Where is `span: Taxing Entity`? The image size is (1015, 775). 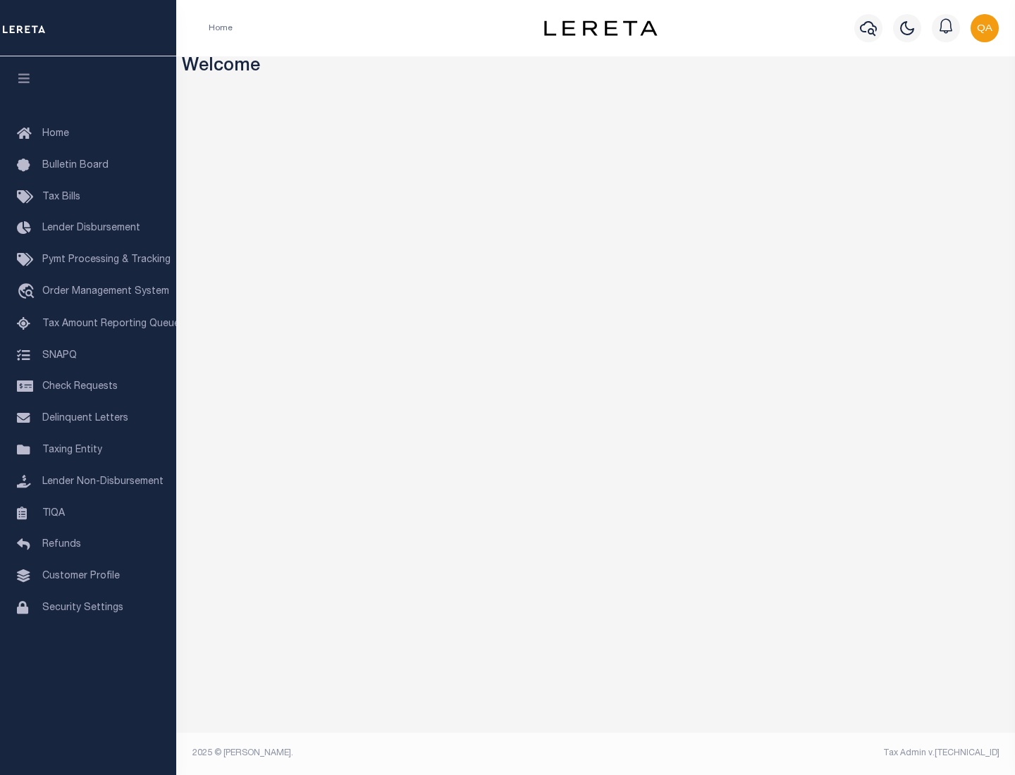
span: Taxing Entity is located at coordinates (72, 450).